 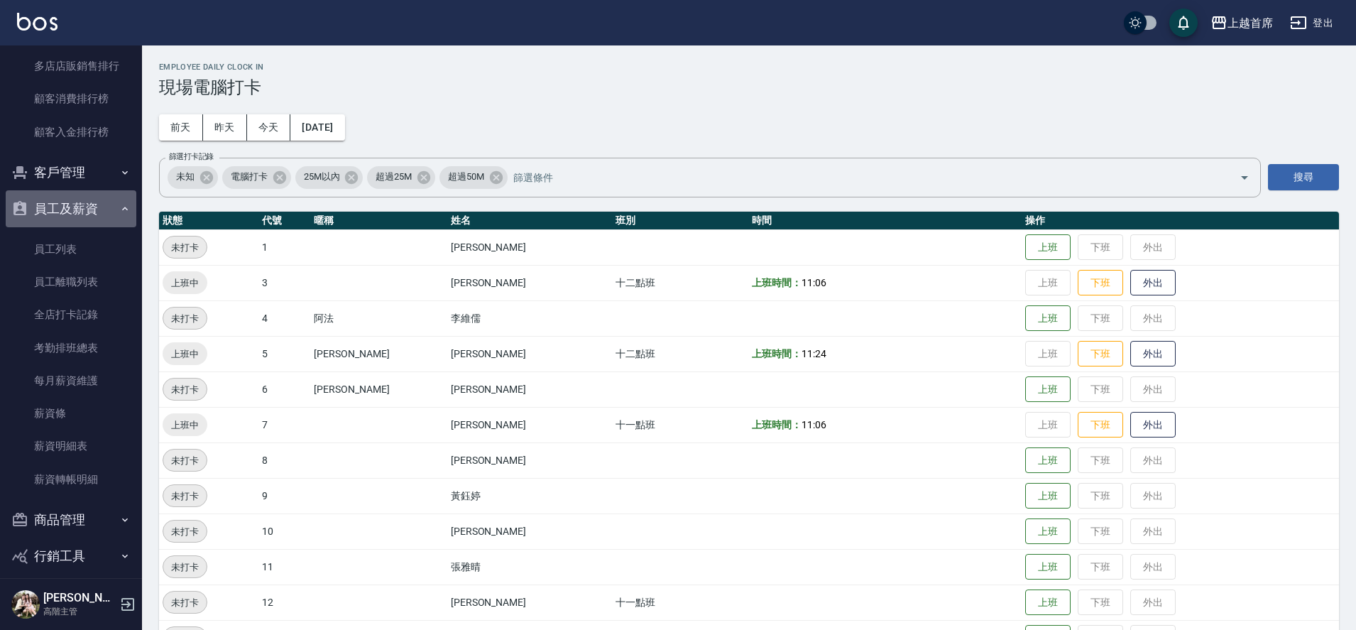 What do you see at coordinates (378, 318) in the screenshot?
I see `td: 阿法` at bounding box center [378, 318].